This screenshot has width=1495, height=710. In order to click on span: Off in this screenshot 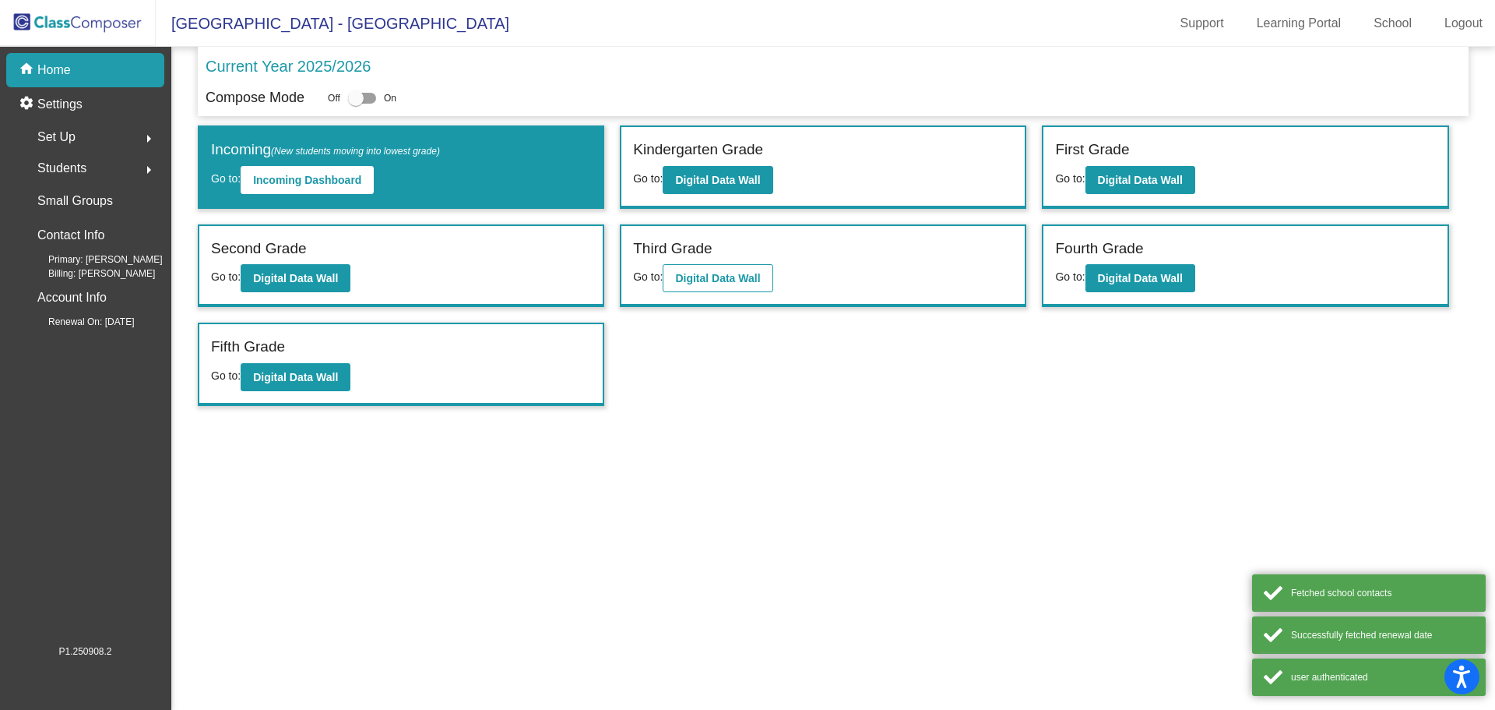, I will do `click(334, 98)`.